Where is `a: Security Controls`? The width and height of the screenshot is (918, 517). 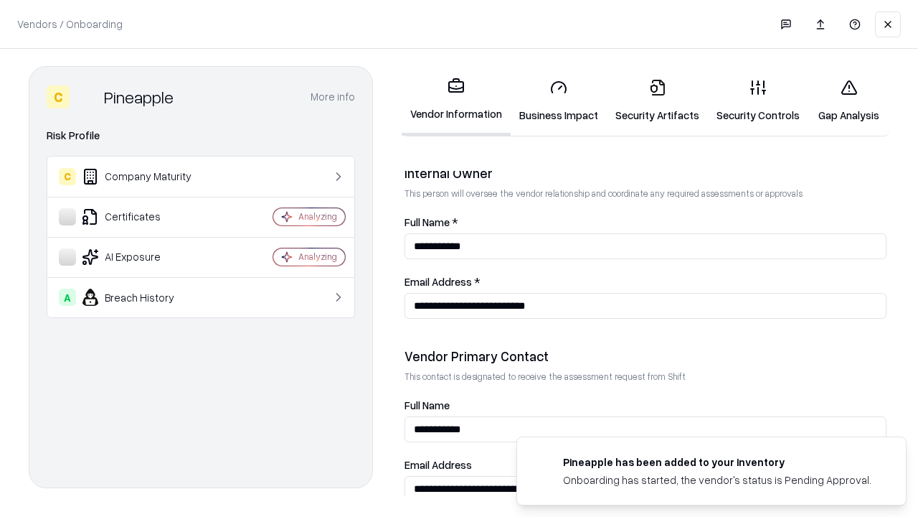
a: Security Controls is located at coordinates (758, 100).